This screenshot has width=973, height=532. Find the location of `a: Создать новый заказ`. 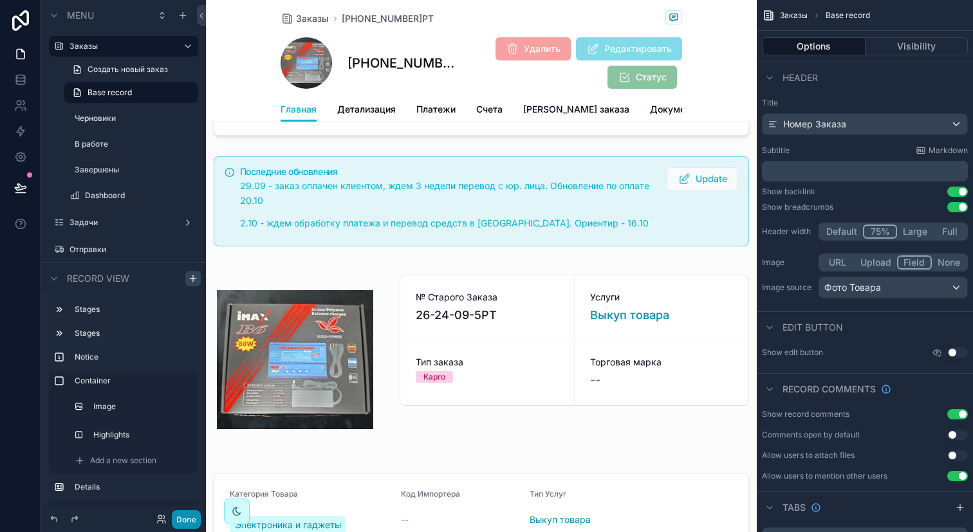

a: Создать новый заказ is located at coordinates (131, 70).